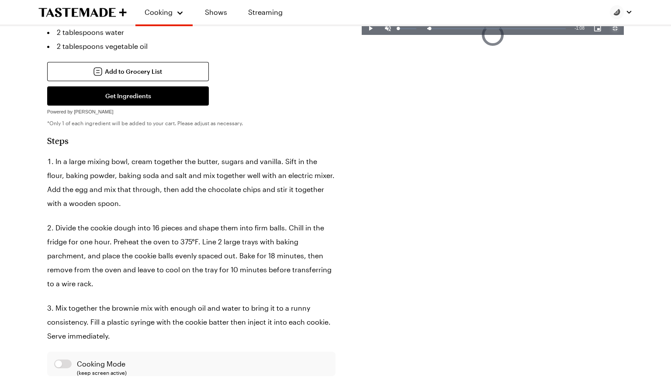 This screenshot has height=377, width=671. I want to click on p: *Only 1 of each ingredient will be added to your cart. Please adjust as necessary., so click(191, 123).